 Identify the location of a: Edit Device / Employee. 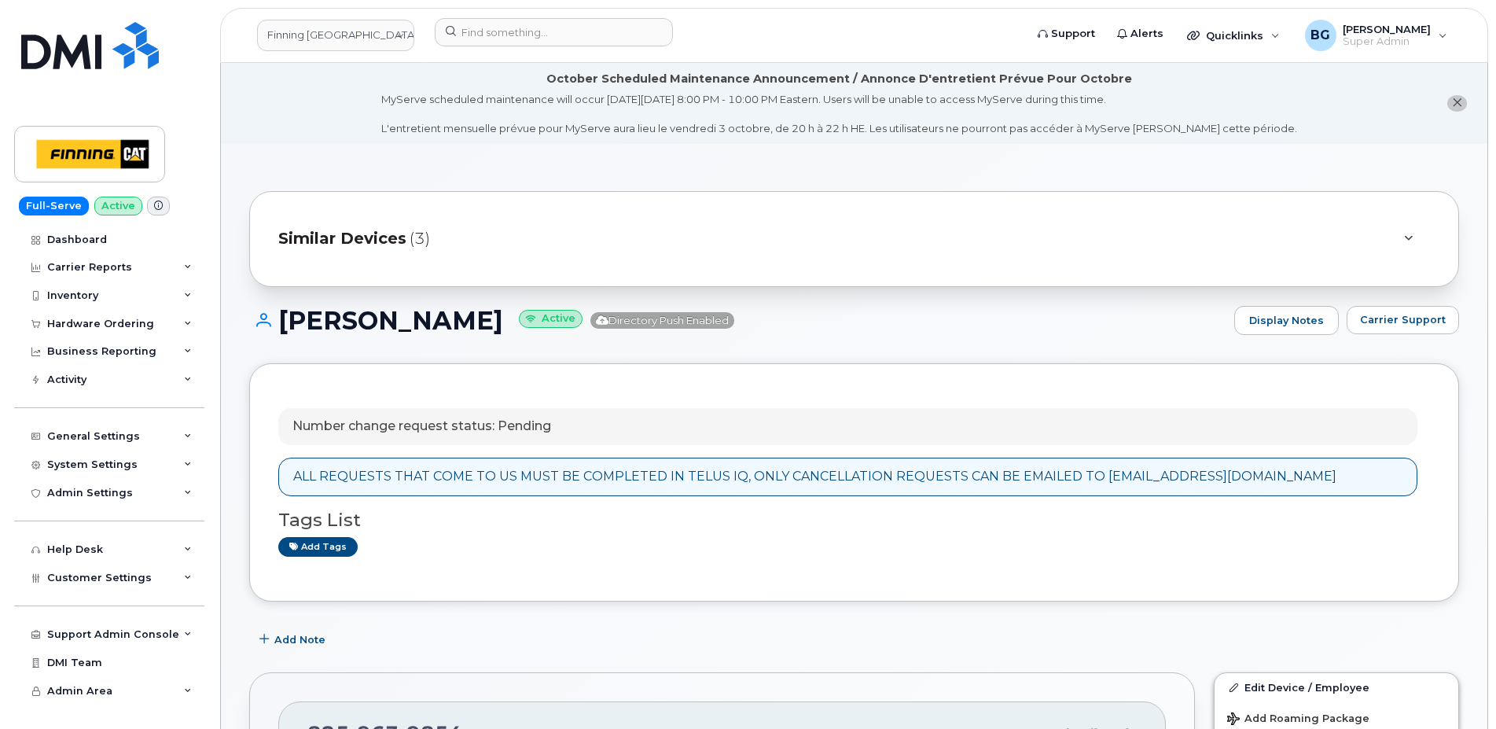
(1336, 687).